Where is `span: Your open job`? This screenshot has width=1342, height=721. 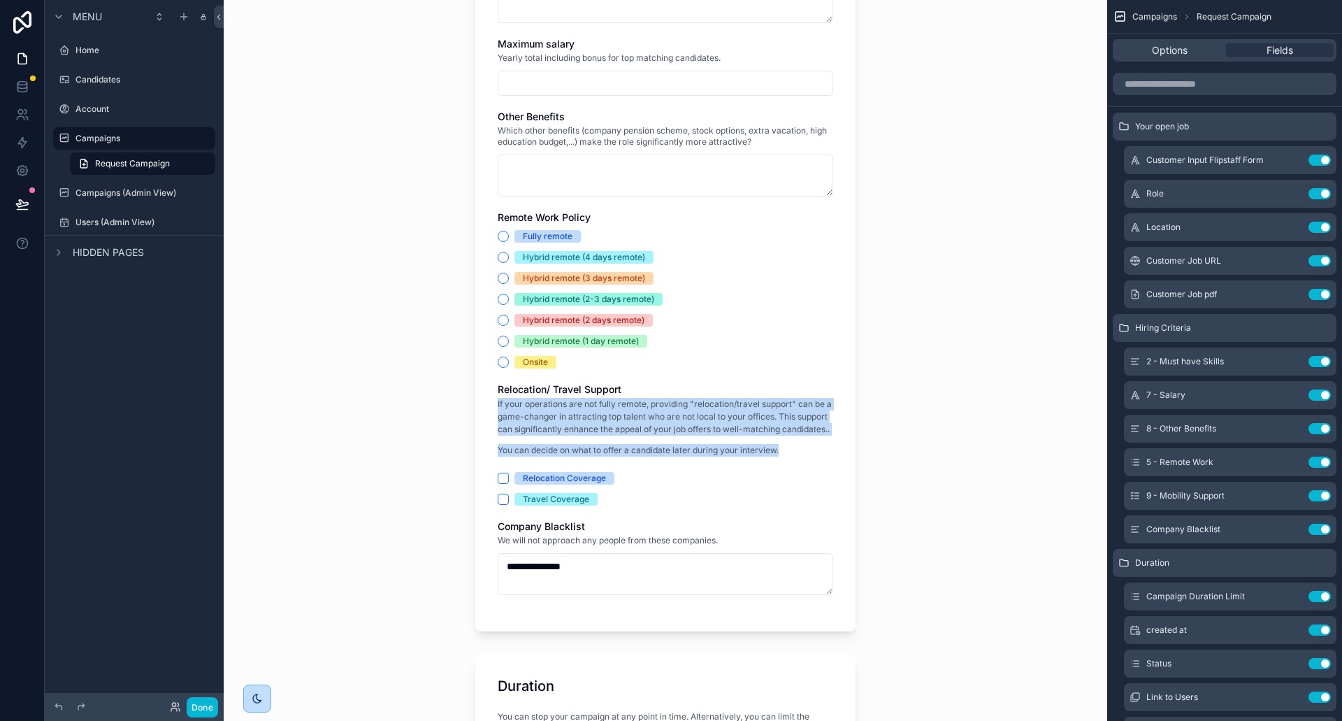
span: Your open job is located at coordinates (1162, 127).